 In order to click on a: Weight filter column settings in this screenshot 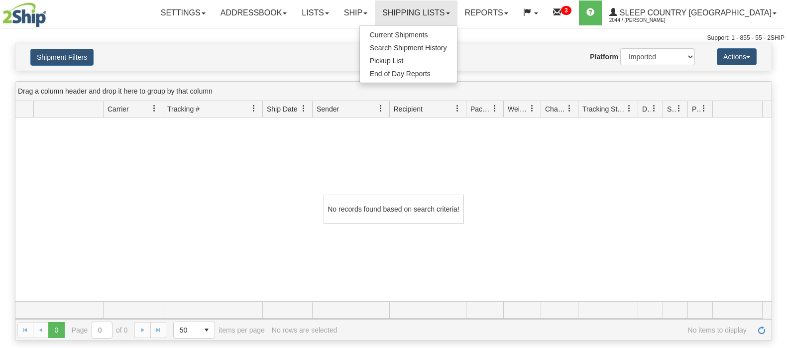, I will do `click(532, 109)`.